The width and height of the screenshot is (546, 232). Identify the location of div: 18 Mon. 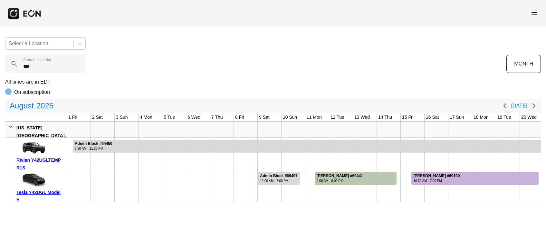
(481, 117).